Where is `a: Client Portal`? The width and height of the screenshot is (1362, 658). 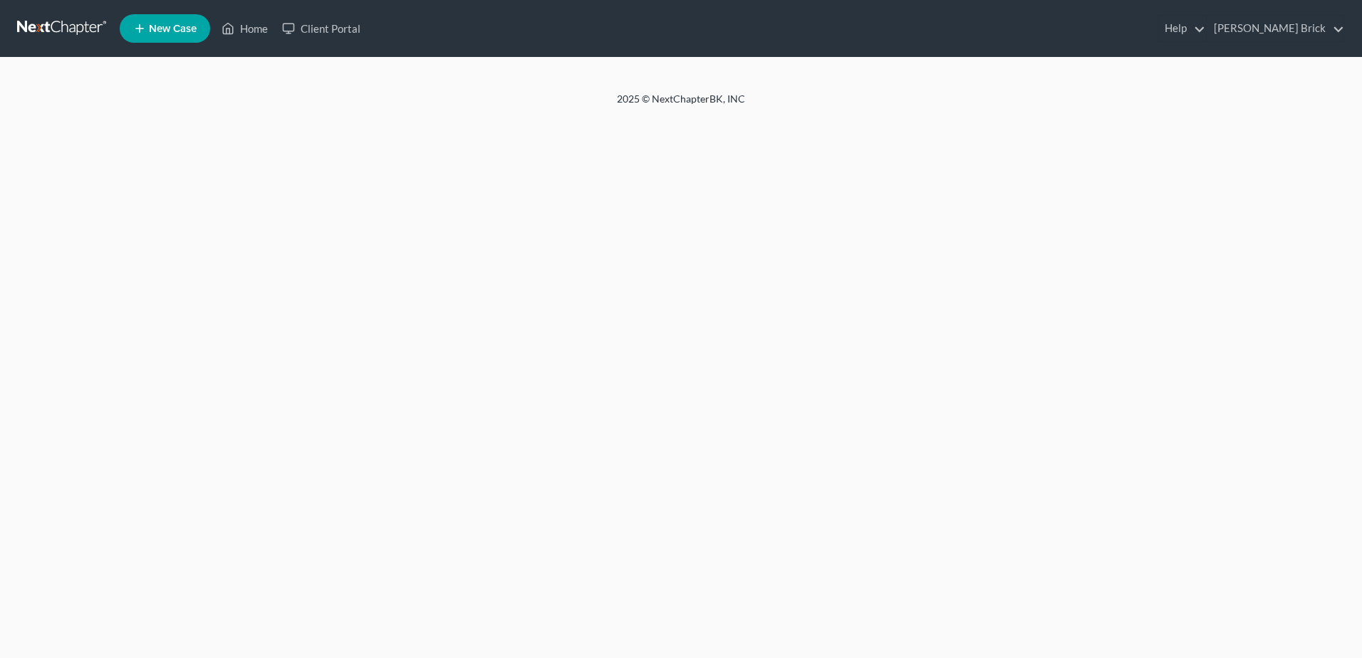
a: Client Portal is located at coordinates (321, 28).